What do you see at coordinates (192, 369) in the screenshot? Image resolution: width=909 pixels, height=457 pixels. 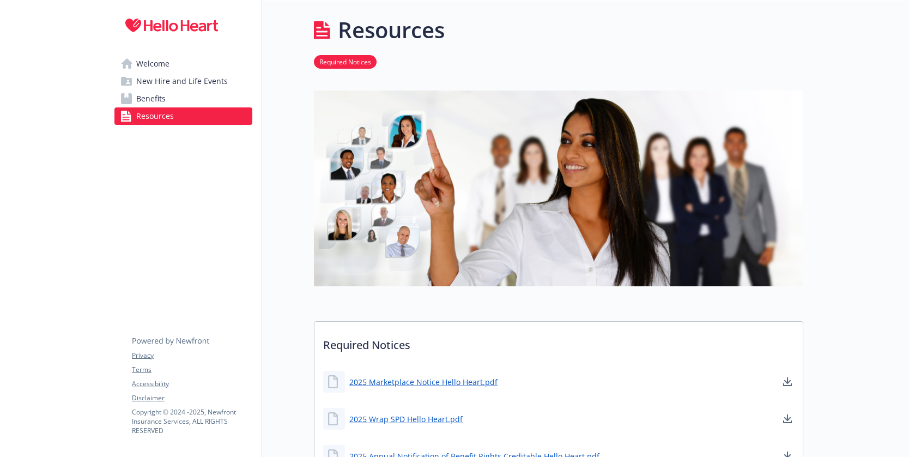 I see `a: Terms` at bounding box center [192, 369].